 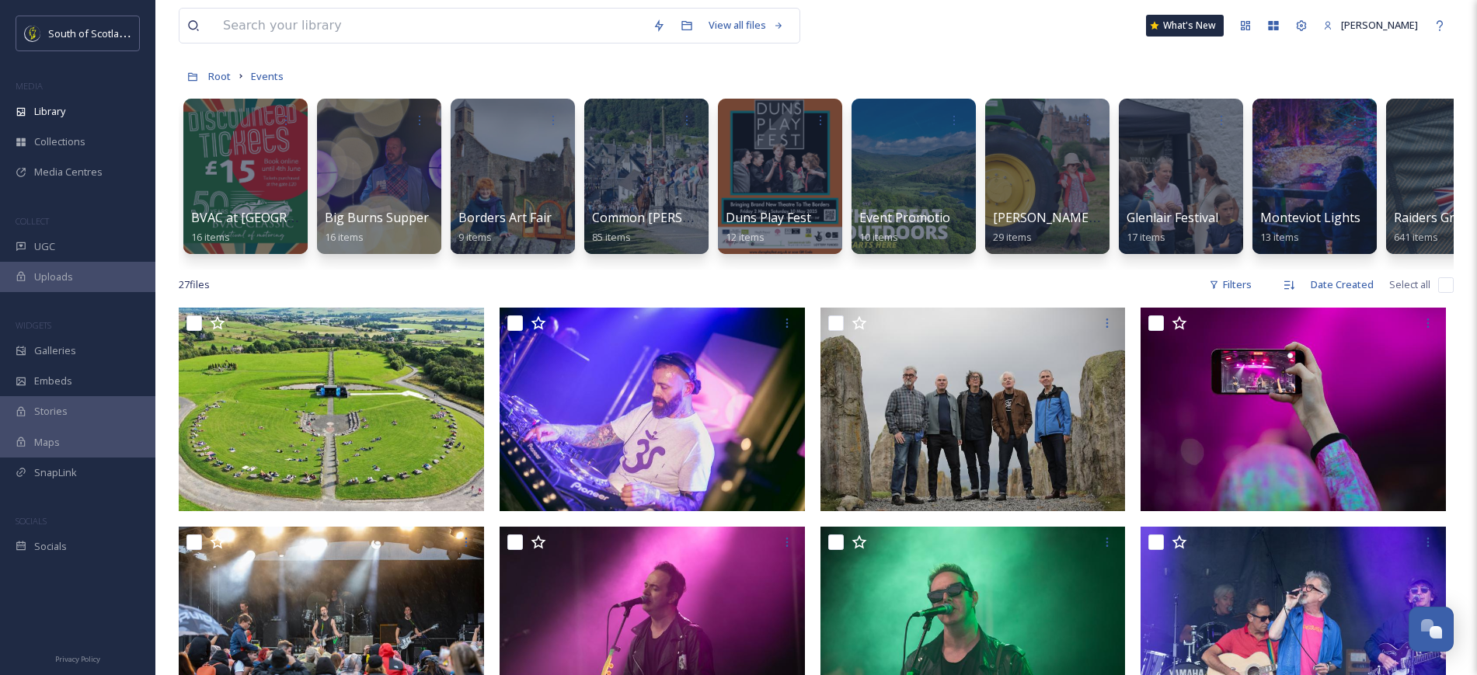 What do you see at coordinates (53, 381) in the screenshot?
I see `span: Embeds` at bounding box center [53, 381].